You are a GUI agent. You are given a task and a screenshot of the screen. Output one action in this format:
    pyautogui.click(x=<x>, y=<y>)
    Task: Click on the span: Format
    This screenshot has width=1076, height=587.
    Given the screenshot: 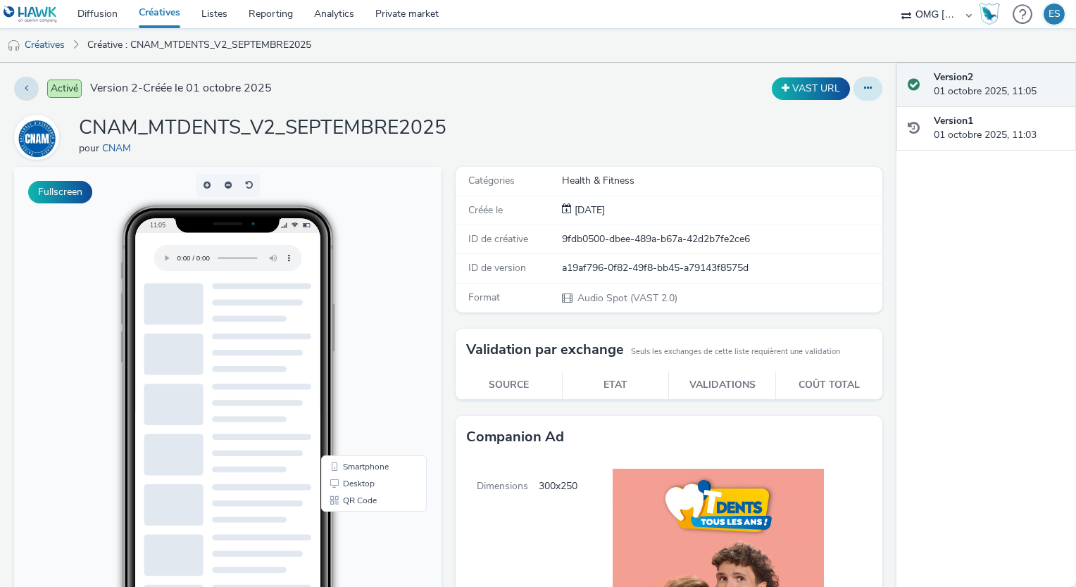 What is the action you would take?
    pyautogui.click(x=484, y=297)
    